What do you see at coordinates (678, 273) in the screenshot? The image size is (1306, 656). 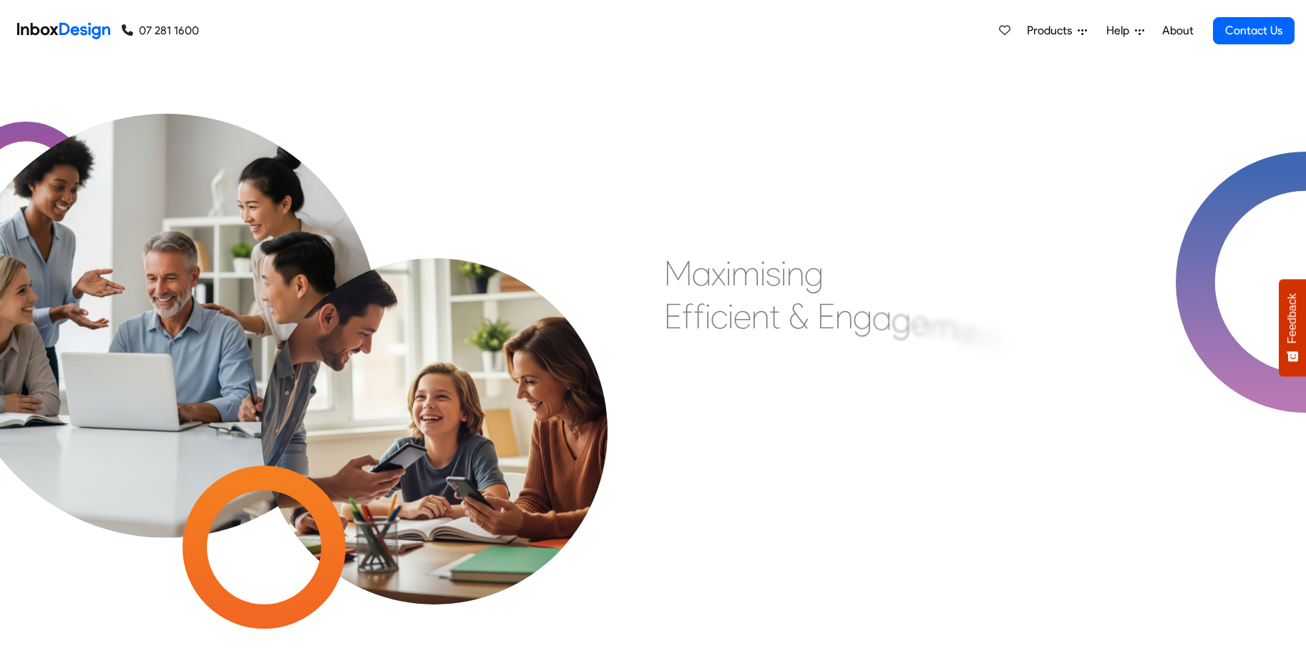 I see `div: M` at bounding box center [678, 273].